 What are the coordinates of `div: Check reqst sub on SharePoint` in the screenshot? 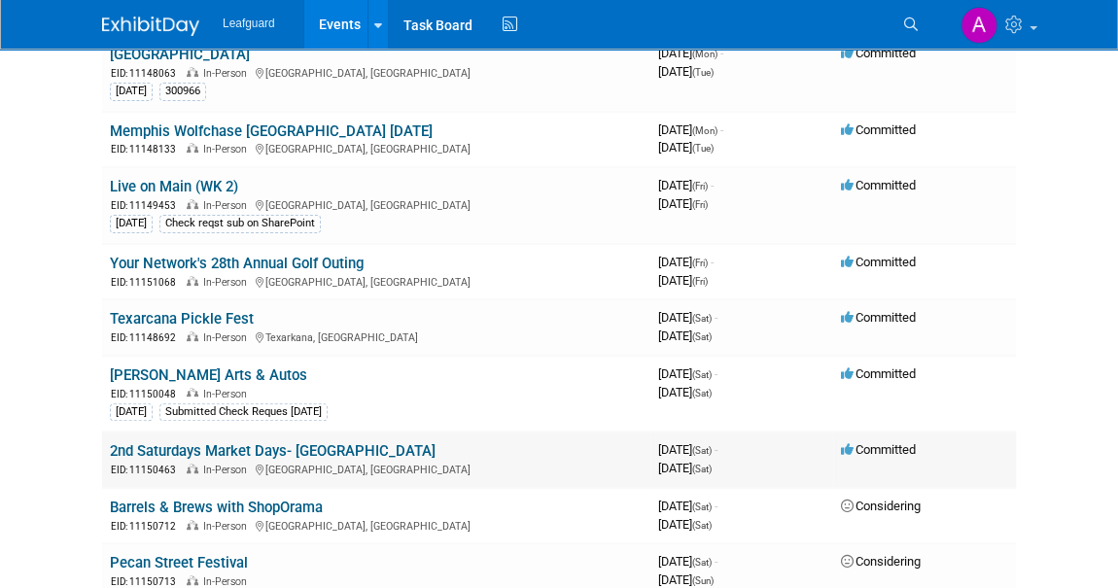 It's located at (240, 224).